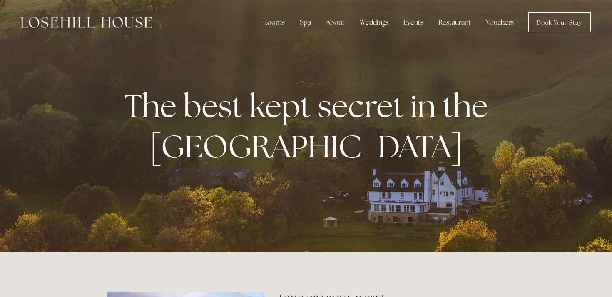 Image resolution: width=612 pixels, height=297 pixels. I want to click on div: Events, so click(413, 22).